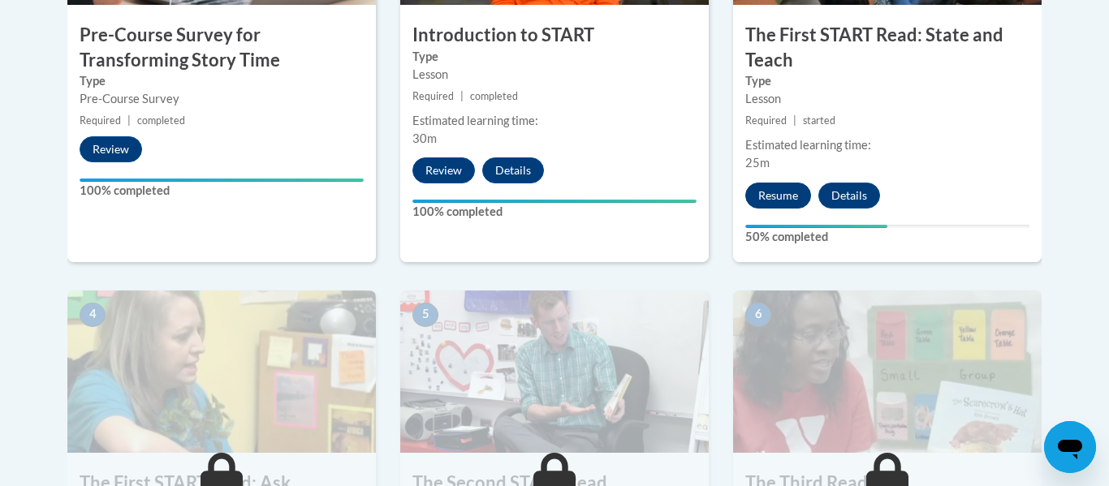 The height and width of the screenshot is (486, 1109). Describe the element at coordinates (758, 315) in the screenshot. I see `span: 6` at that location.